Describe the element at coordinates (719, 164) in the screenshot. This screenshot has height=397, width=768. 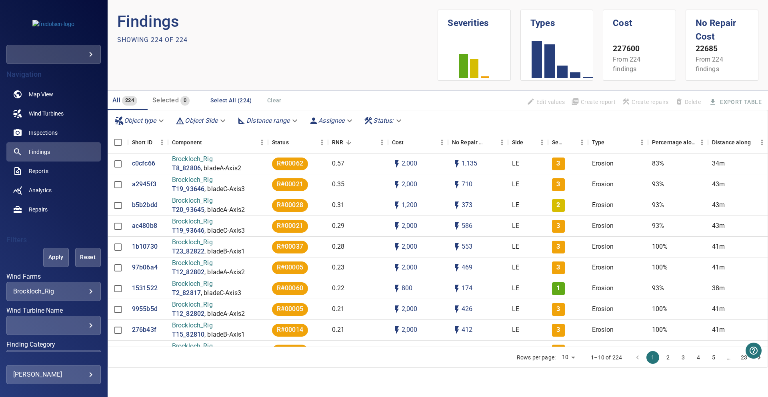
I see `p: 34m` at that location.